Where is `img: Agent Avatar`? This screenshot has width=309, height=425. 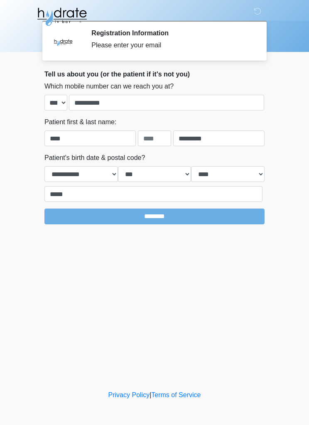 img: Agent Avatar is located at coordinates (63, 42).